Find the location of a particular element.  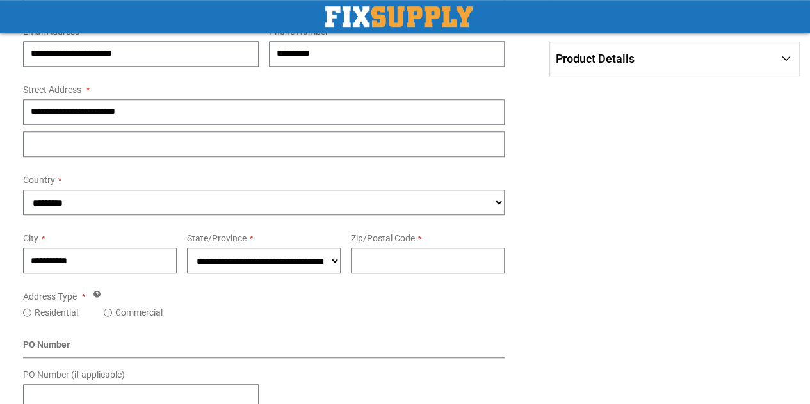

span: Street Address is located at coordinates (52, 90).